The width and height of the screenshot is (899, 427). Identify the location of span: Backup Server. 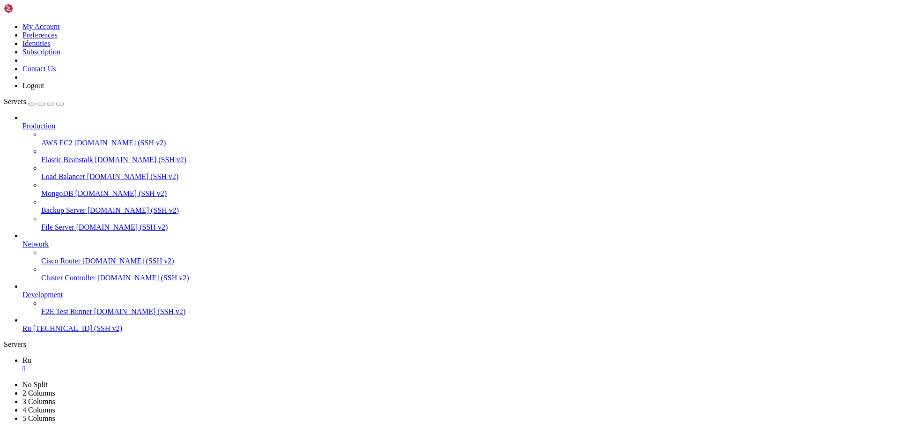
(63, 210).